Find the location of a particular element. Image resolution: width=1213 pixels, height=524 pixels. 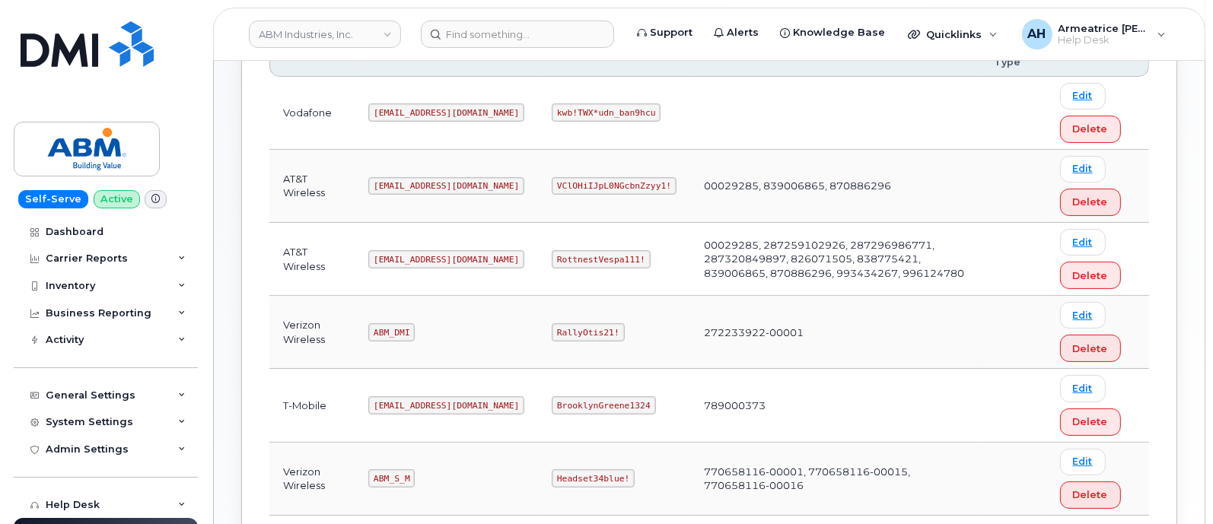

span: Help Desk is located at coordinates (1104, 40).